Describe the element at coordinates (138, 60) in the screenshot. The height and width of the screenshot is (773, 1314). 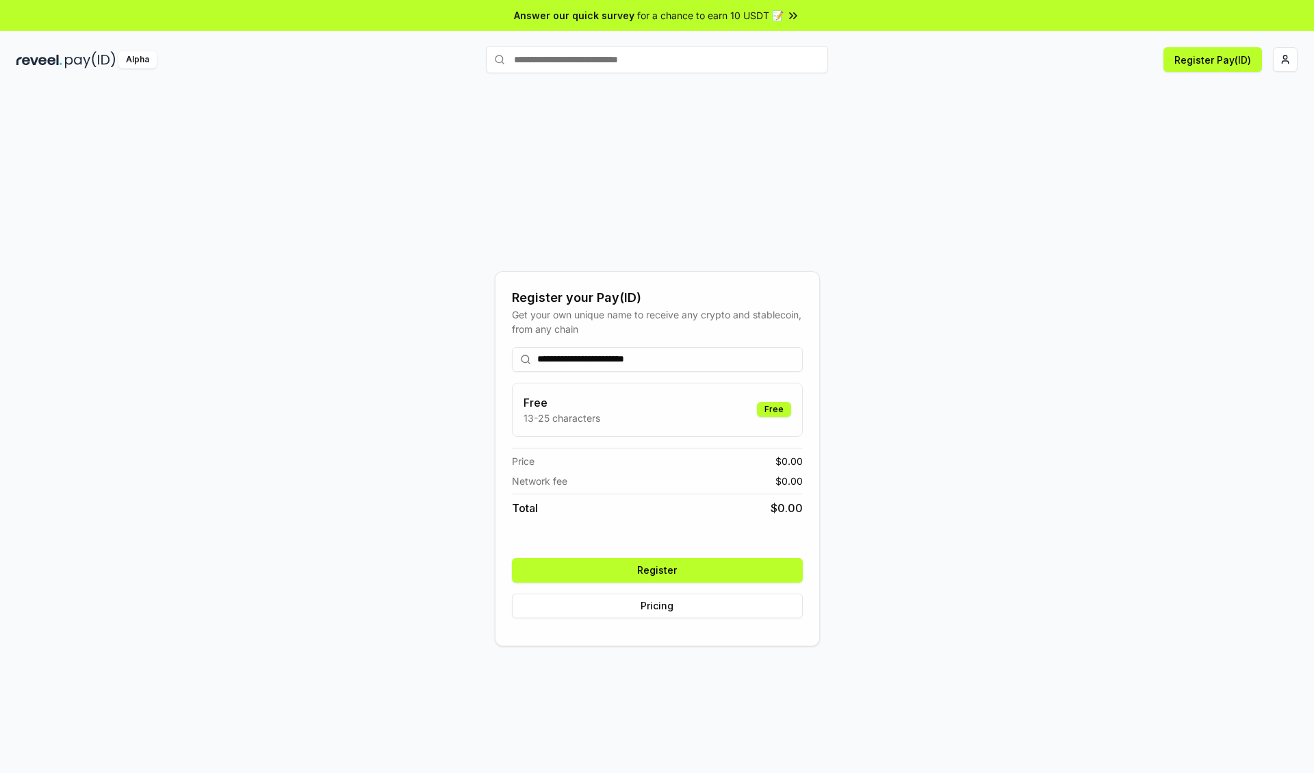
I see `div: Alpha` at that location.